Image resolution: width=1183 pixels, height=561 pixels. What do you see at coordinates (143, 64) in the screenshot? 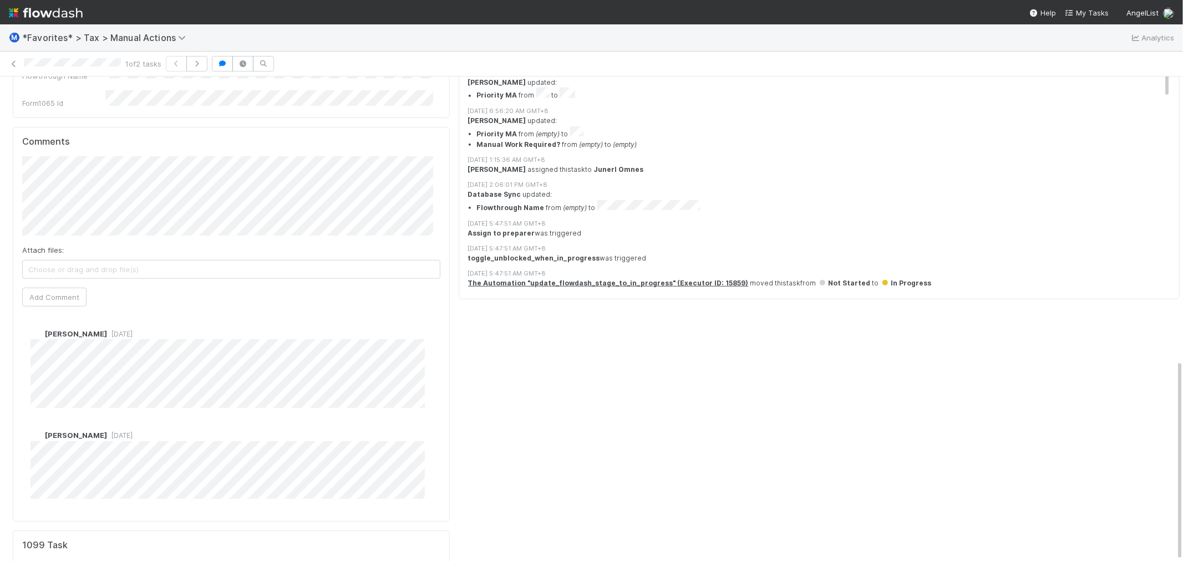
I see `span: 1 of 2 tasks` at bounding box center [143, 64].